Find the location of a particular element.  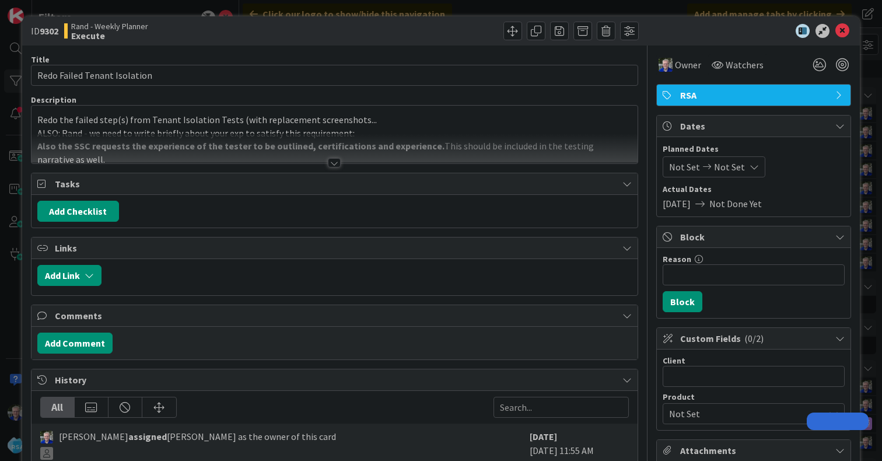

span: Custom Fields is located at coordinates (754, 338).